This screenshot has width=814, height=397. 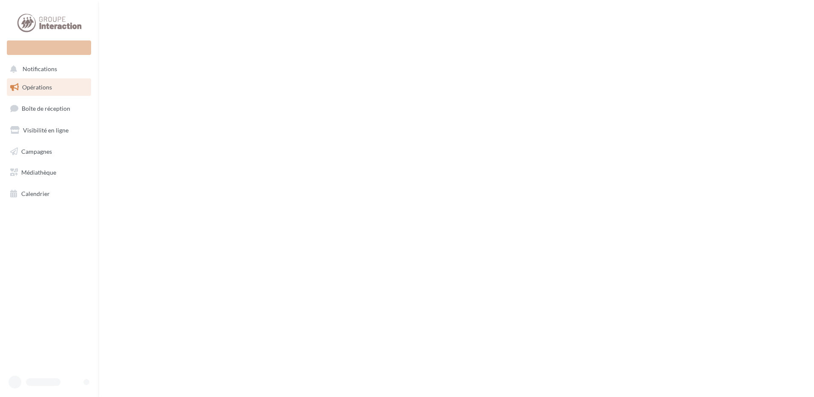 What do you see at coordinates (49, 48) in the screenshot?
I see `div: Nouvelle campagne` at bounding box center [49, 48].